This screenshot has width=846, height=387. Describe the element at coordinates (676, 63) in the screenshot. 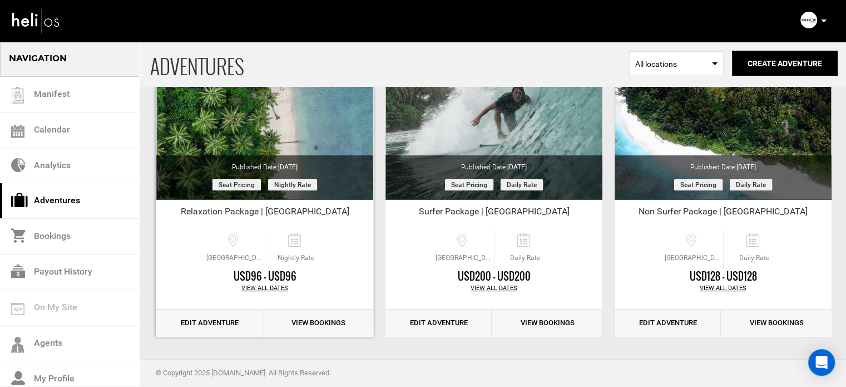

I see `span: Select box activate` at that location.